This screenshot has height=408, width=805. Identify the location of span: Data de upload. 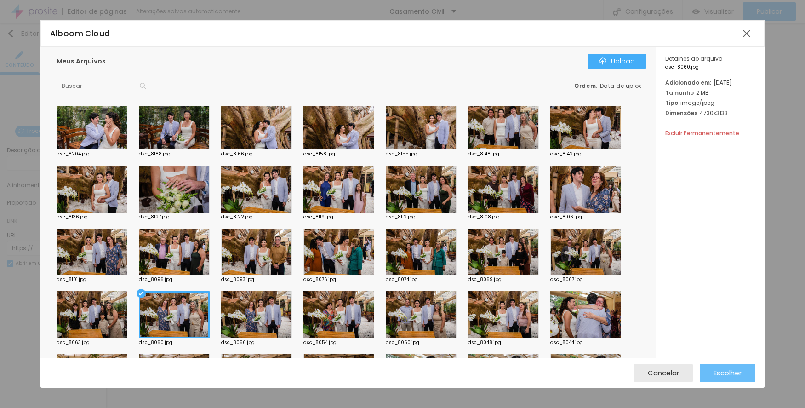
(624, 86).